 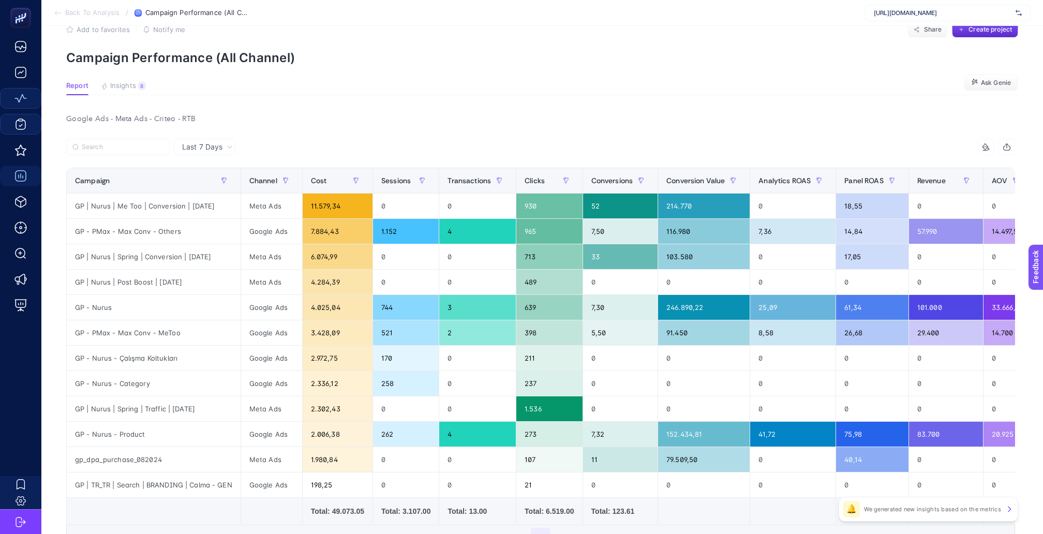 I want to click on span: Panel ROAS, so click(x=863, y=181).